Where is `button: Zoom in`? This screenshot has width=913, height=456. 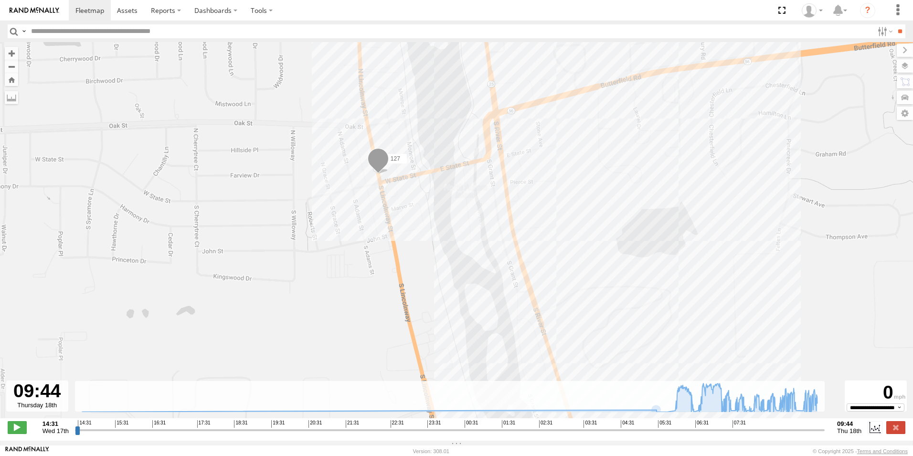 button: Zoom in is located at coordinates (11, 53).